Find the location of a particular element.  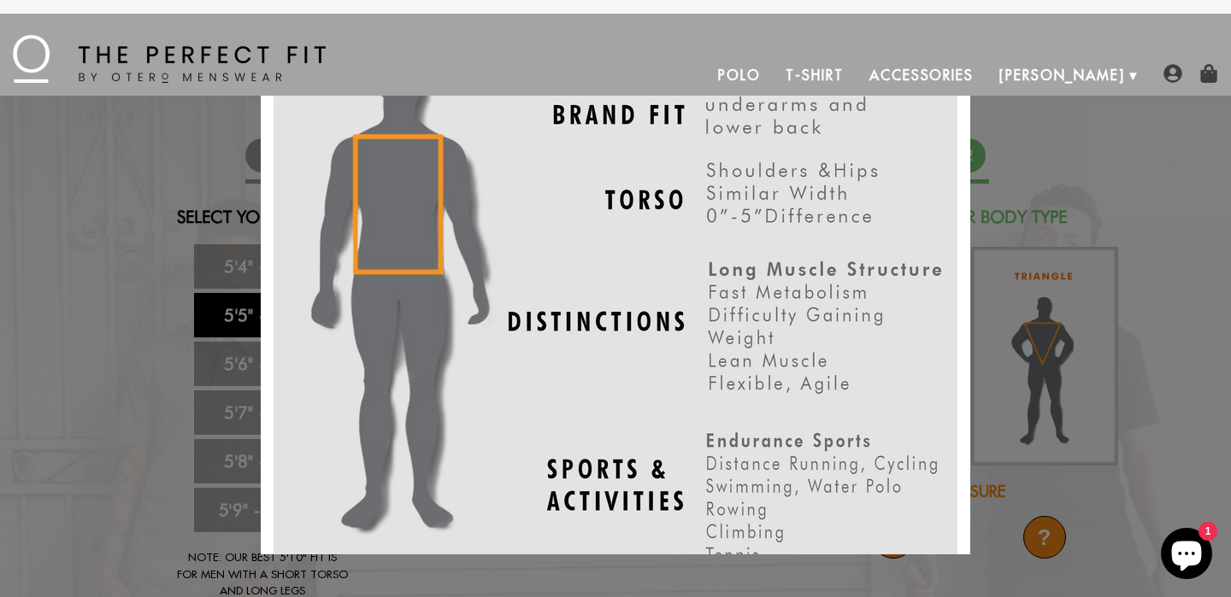

img: The Perfect Fit - by Otero Menswear - Logo is located at coordinates (169, 59).